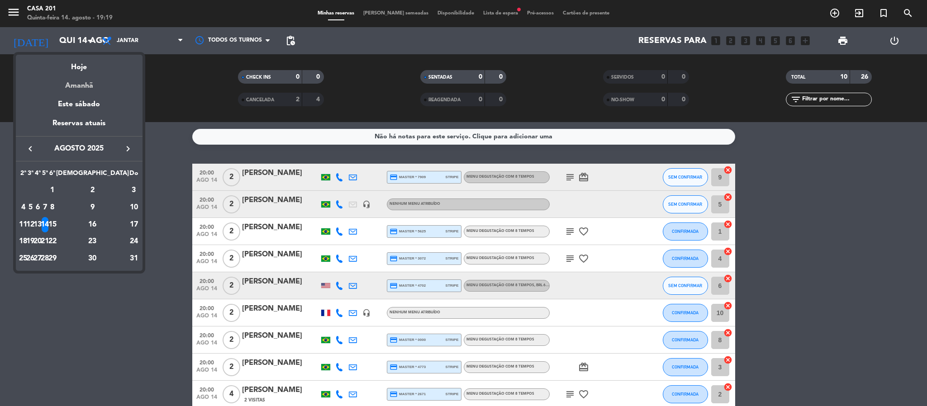 Image resolution: width=927 pixels, height=406 pixels. Describe the element at coordinates (52, 191) in the screenshot. I see `td: 1 de agosto de 2025` at that location.